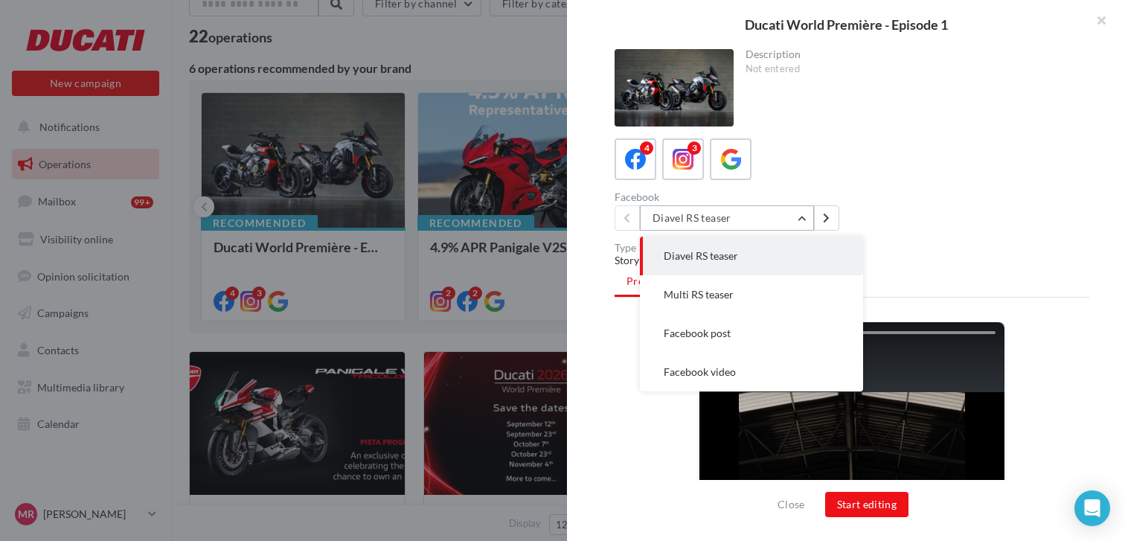 Image resolution: width=1125 pixels, height=541 pixels. What do you see at coordinates (694, 148) in the screenshot?
I see `div: 3` at bounding box center [694, 148].